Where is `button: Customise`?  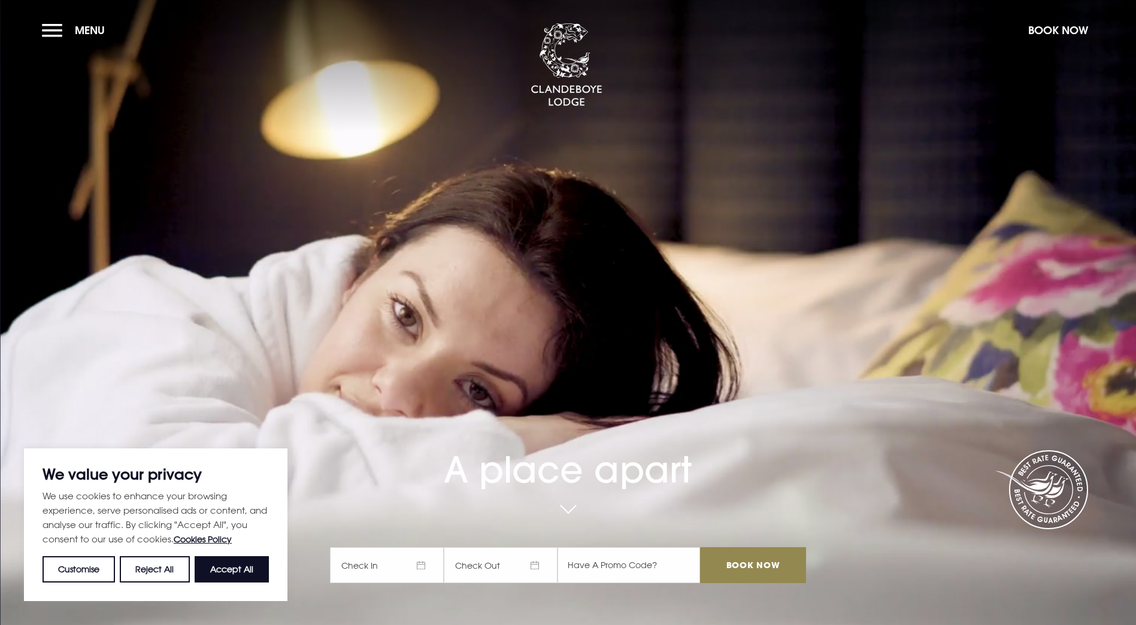
button: Customise is located at coordinates (78, 570).